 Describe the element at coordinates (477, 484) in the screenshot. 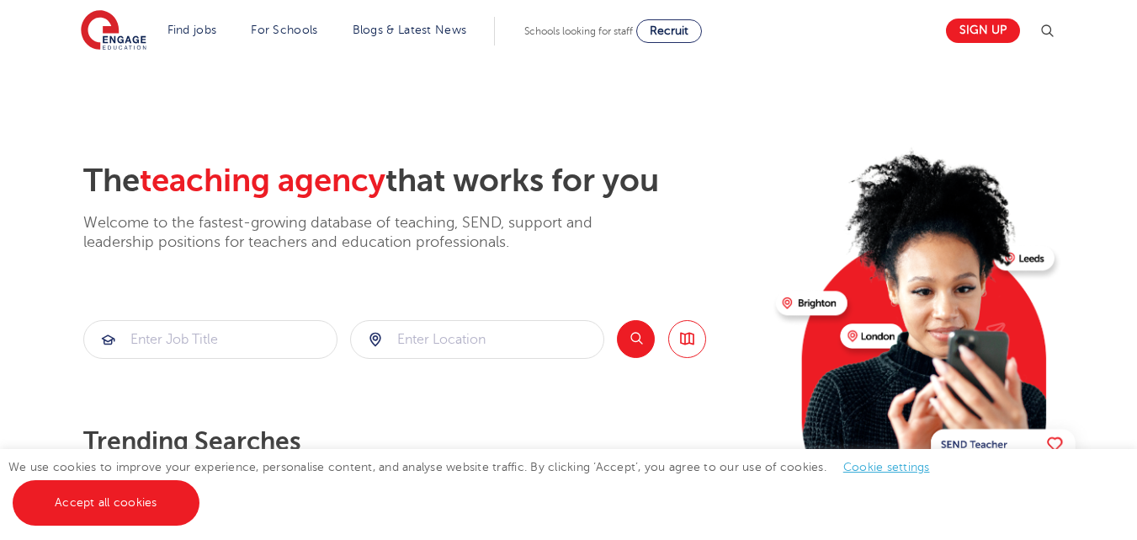

I see `span: We use cookies to improve your experience, personalise content, and analyse website traffic. By c...` at that location.